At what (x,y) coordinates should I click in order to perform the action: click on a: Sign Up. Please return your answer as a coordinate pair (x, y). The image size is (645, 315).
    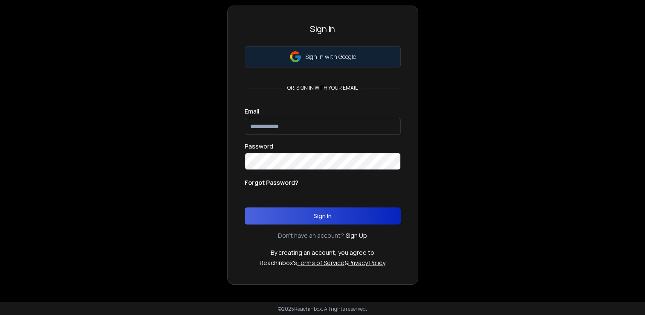
    Looking at the image, I should click on (356, 235).